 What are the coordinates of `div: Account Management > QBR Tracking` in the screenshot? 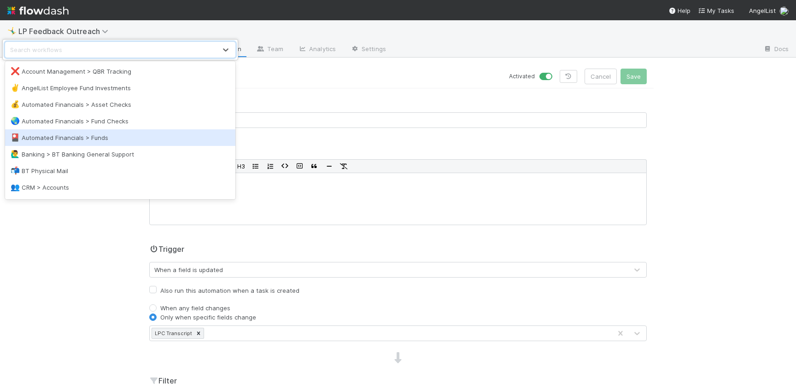 It's located at (120, 71).